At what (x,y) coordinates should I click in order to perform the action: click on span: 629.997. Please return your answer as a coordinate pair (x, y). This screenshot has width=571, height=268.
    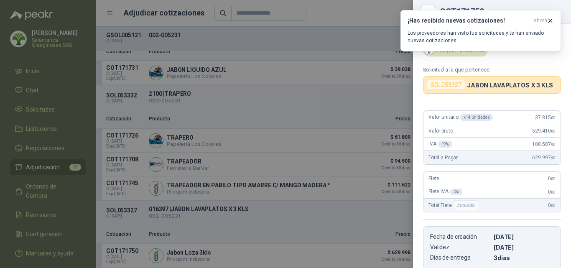
    Looking at the image, I should click on (544, 158).